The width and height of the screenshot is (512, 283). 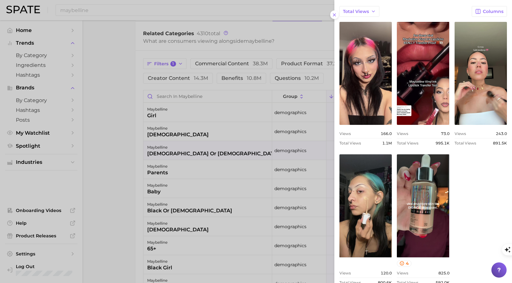 I want to click on span: 995.1k, so click(x=442, y=143).